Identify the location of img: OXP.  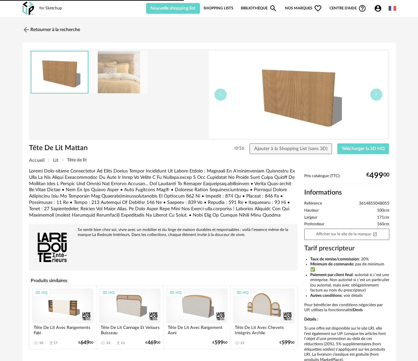
(28, 8).